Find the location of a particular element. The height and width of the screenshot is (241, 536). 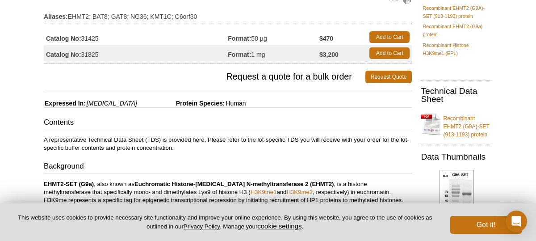

span: Protein Species: is located at coordinates (182, 103).